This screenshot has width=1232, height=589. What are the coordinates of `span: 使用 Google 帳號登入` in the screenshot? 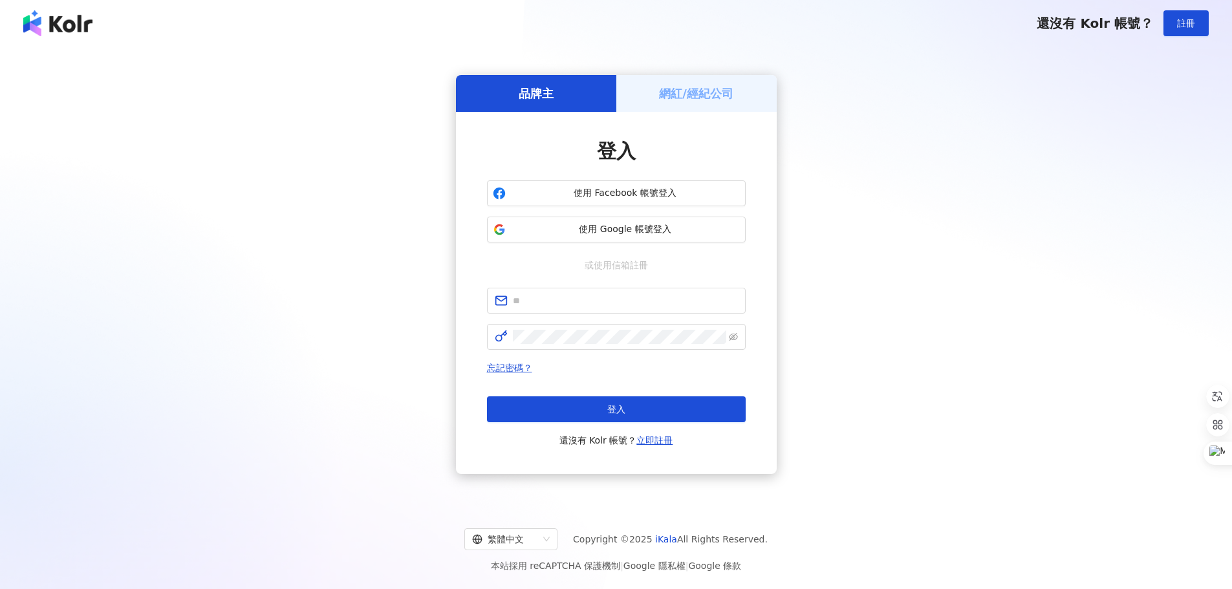 It's located at (625, 230).